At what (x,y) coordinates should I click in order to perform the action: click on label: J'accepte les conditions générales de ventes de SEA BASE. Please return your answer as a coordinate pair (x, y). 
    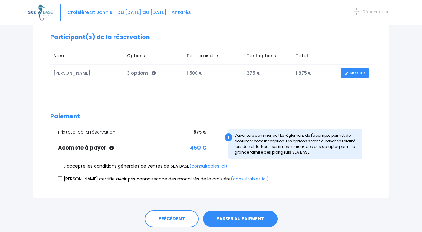
    Looking at the image, I should click on (142, 166).